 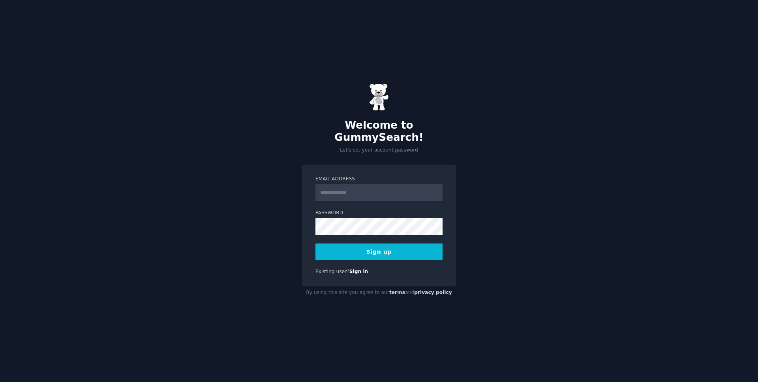 What do you see at coordinates (379, 179) in the screenshot?
I see `label: Email Address` at bounding box center [379, 179].